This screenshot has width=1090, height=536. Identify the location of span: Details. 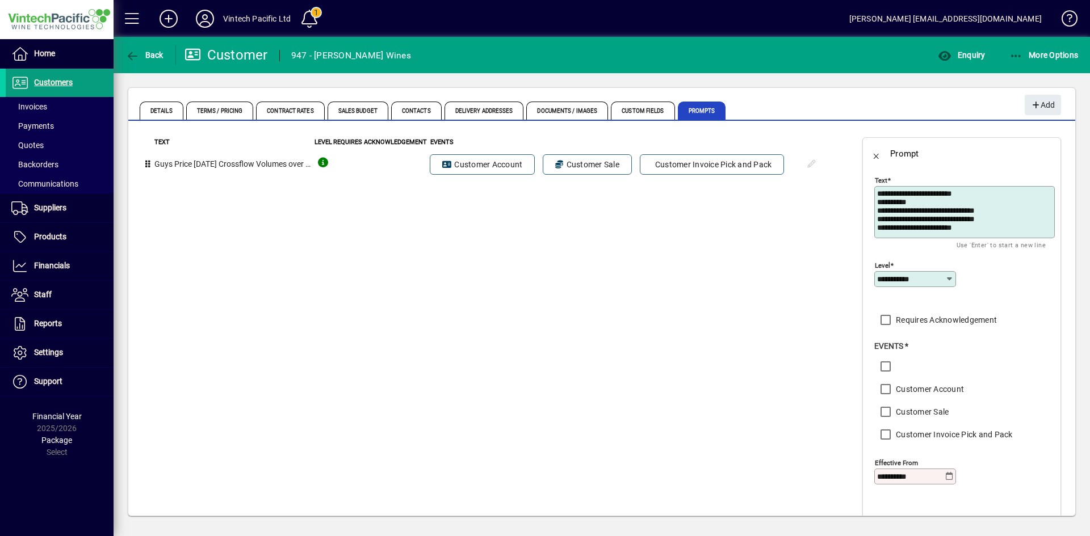
(161, 111).